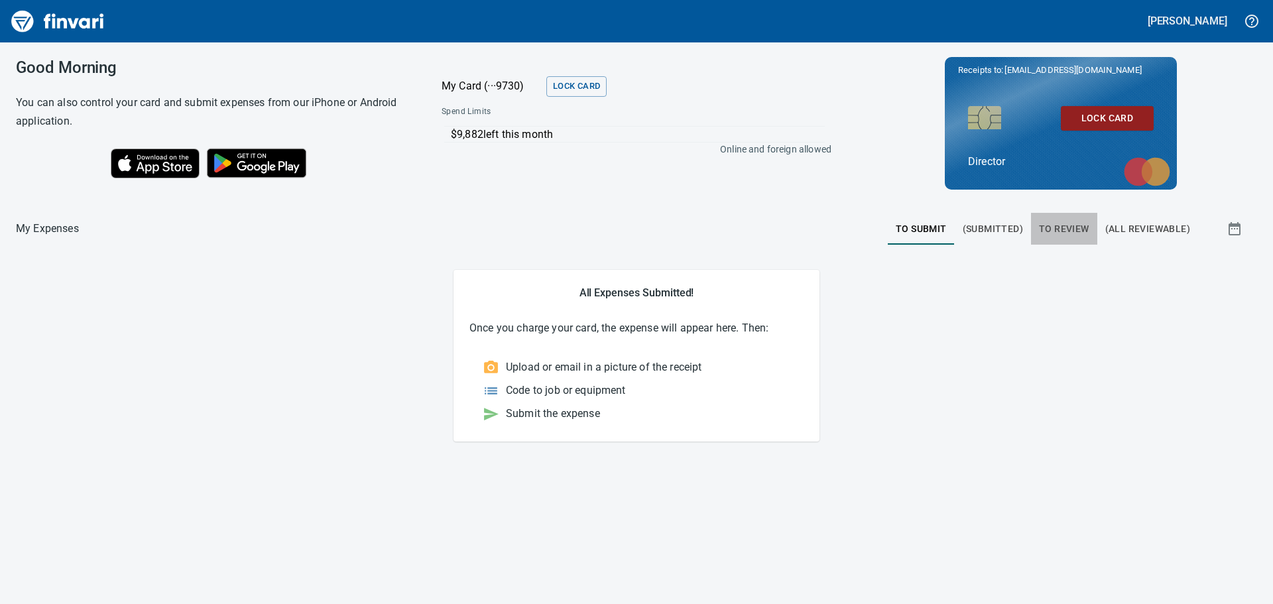 The height and width of the screenshot is (604, 1273). What do you see at coordinates (155, 163) in the screenshot?
I see `img: Download on the App Store` at bounding box center [155, 163].